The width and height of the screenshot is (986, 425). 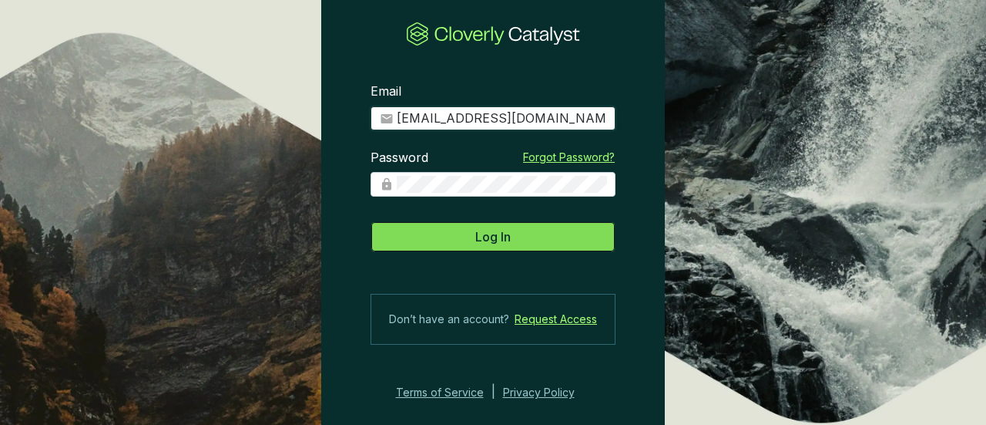 I want to click on button: Log In, so click(x=493, y=237).